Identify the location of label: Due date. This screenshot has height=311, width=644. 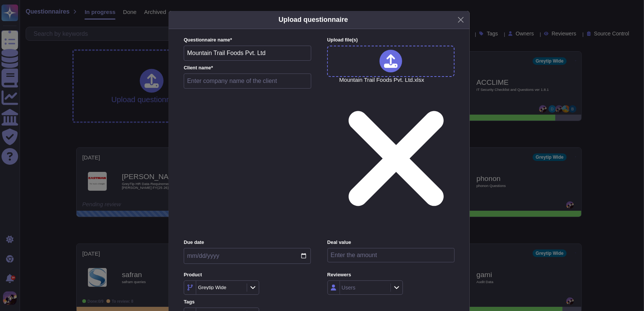
(247, 242).